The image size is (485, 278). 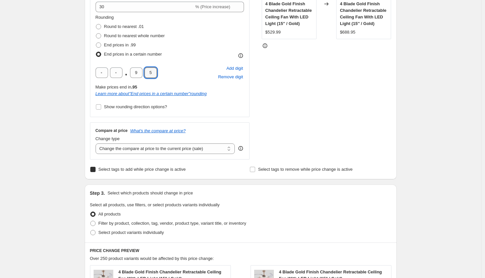 I want to click on span: Add digit, so click(x=235, y=68).